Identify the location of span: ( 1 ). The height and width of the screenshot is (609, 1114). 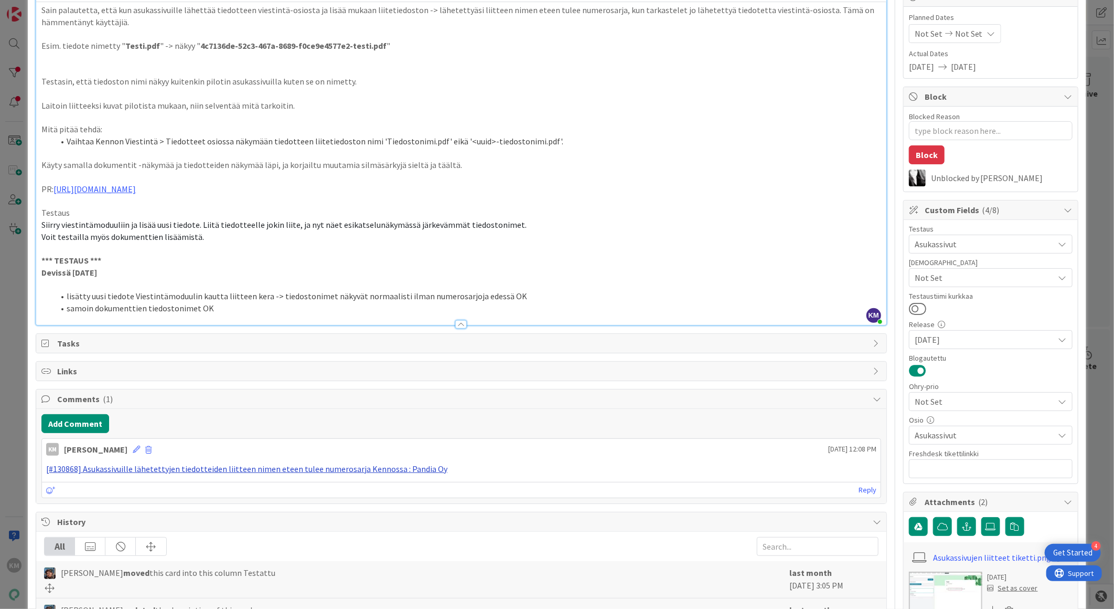
(108, 399).